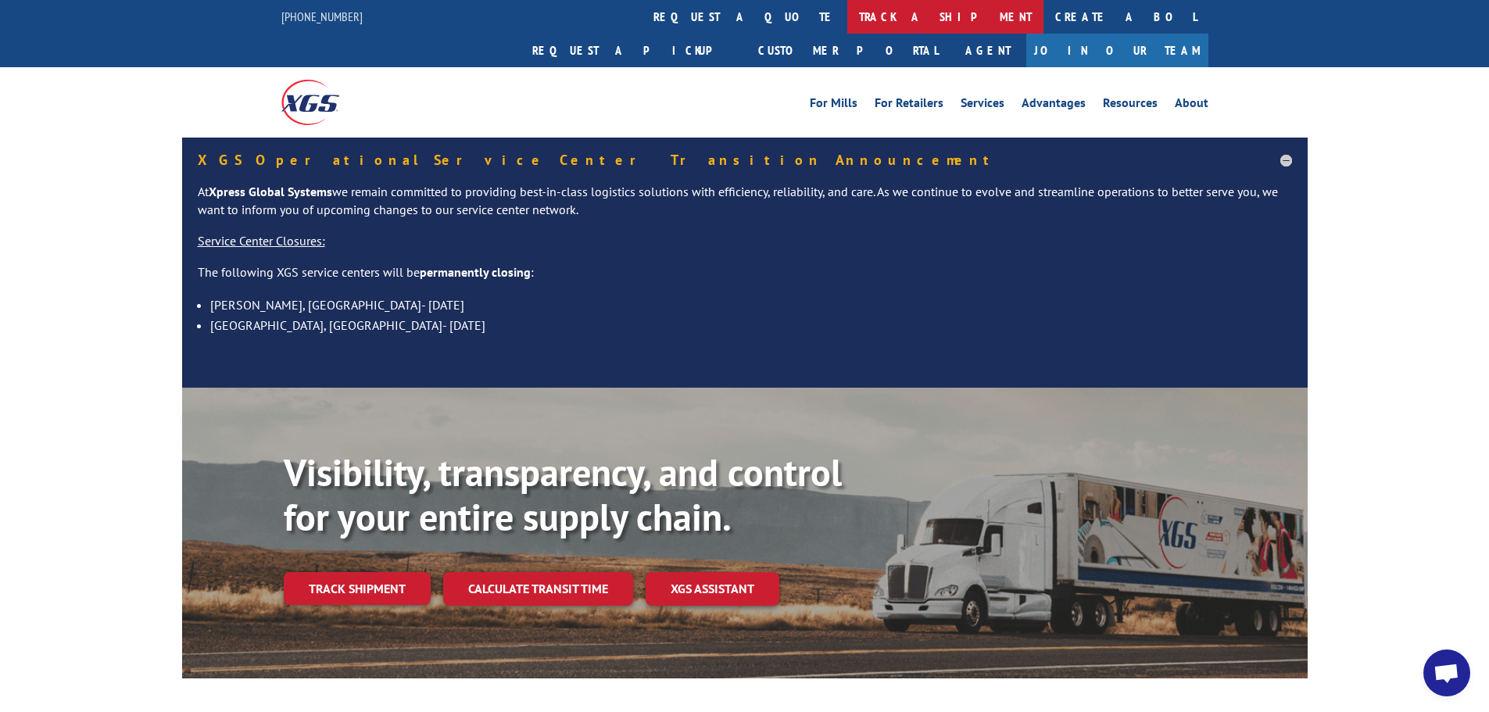 This screenshot has height=712, width=1489. Describe the element at coordinates (983, 106) in the screenshot. I see `a: Services` at that location.